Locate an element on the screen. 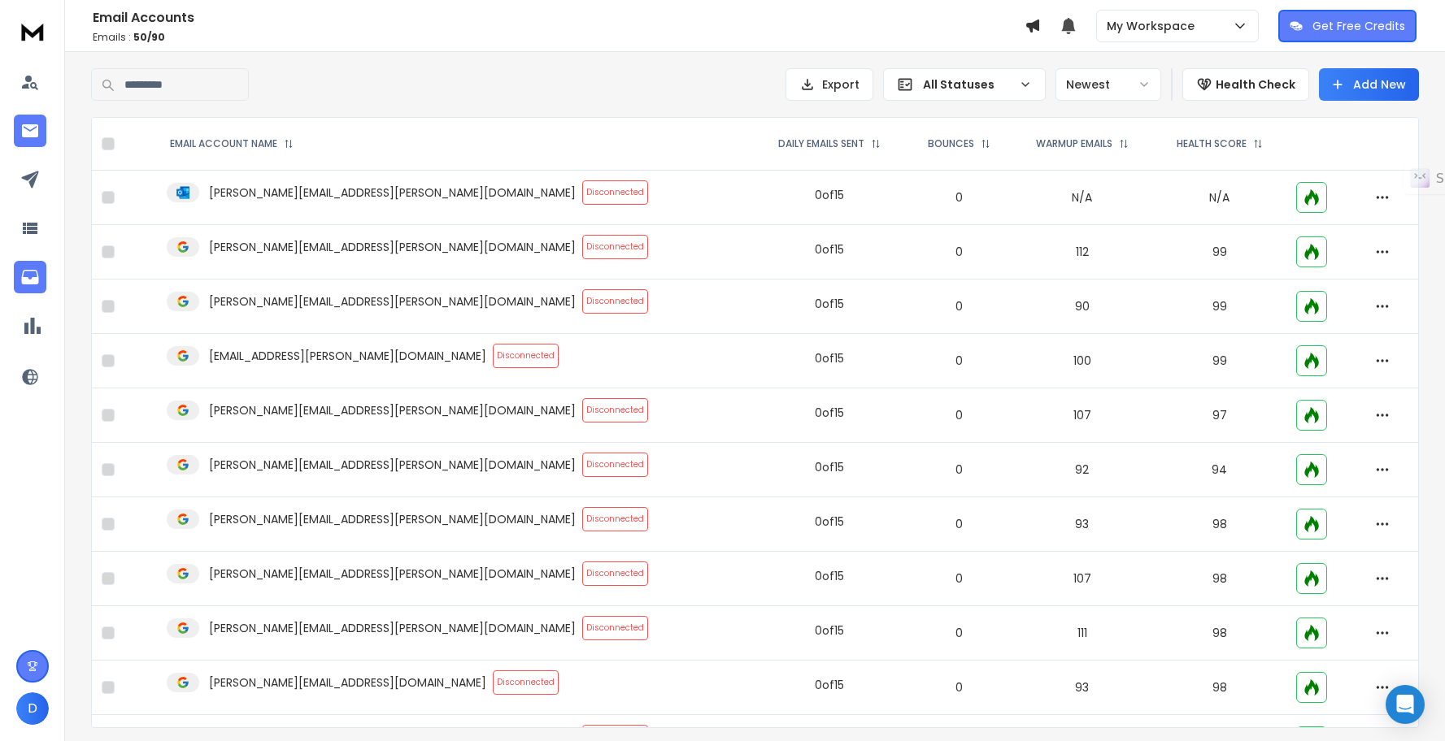  button: Get Free Credits is located at coordinates (1347, 26).